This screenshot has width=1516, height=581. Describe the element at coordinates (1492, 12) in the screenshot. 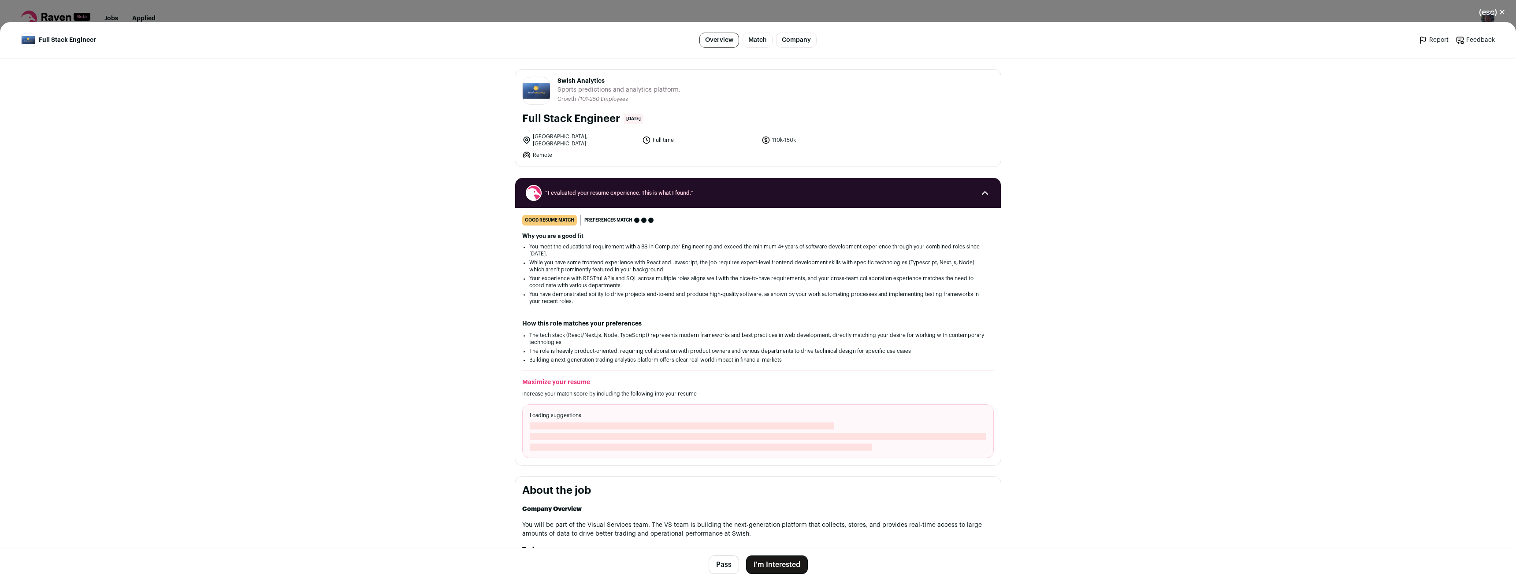

I see `button: Close modal` at that location.